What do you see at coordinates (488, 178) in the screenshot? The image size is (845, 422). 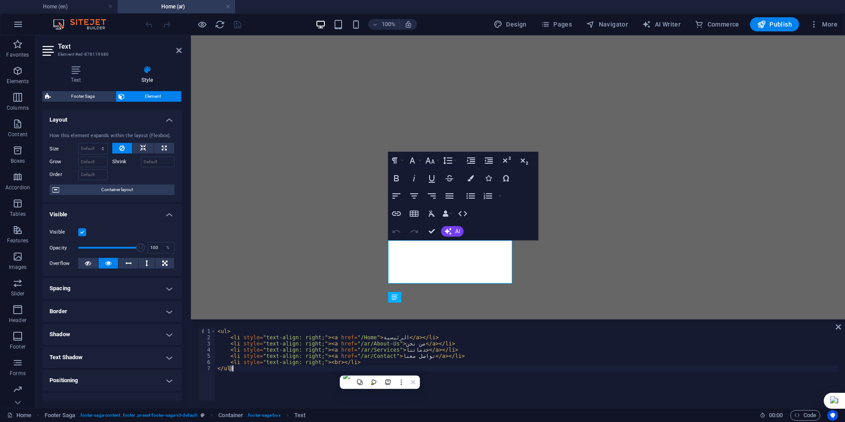 I see `button: Icons` at bounding box center [488, 178].